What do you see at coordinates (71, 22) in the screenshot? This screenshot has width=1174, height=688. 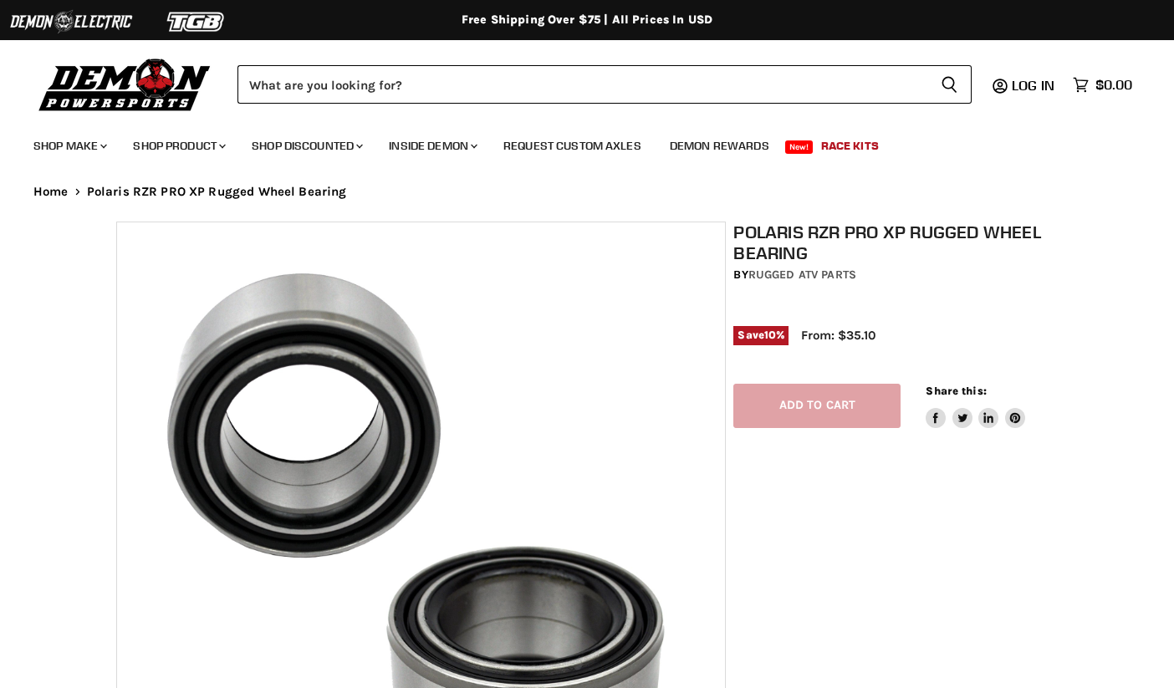 I see `img: Demon Electric Logo 2` at bounding box center [71, 22].